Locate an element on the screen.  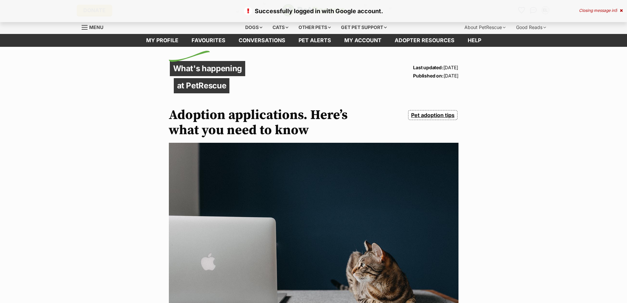
h1: Adoption applications. Here’s what you need to know is located at coordinates (263, 122).